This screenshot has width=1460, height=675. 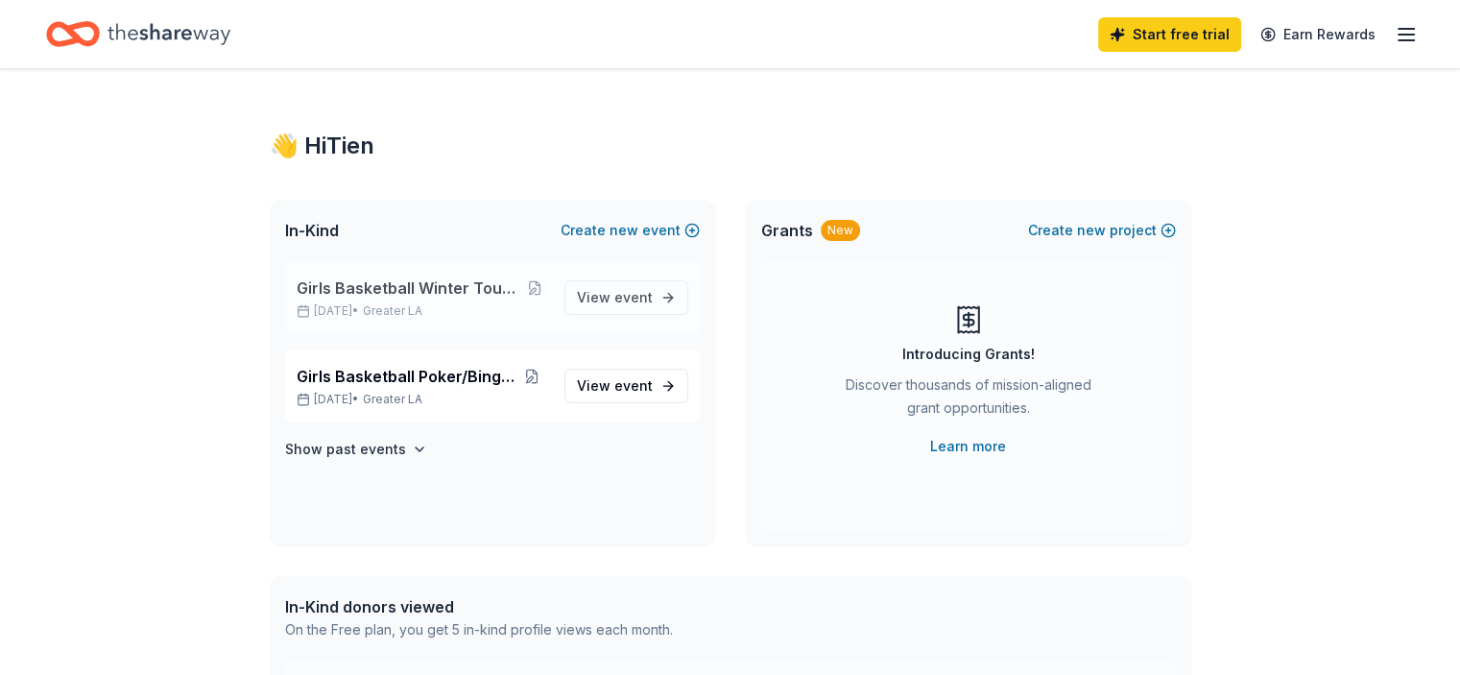 I want to click on button: Show past events, so click(x=356, y=449).